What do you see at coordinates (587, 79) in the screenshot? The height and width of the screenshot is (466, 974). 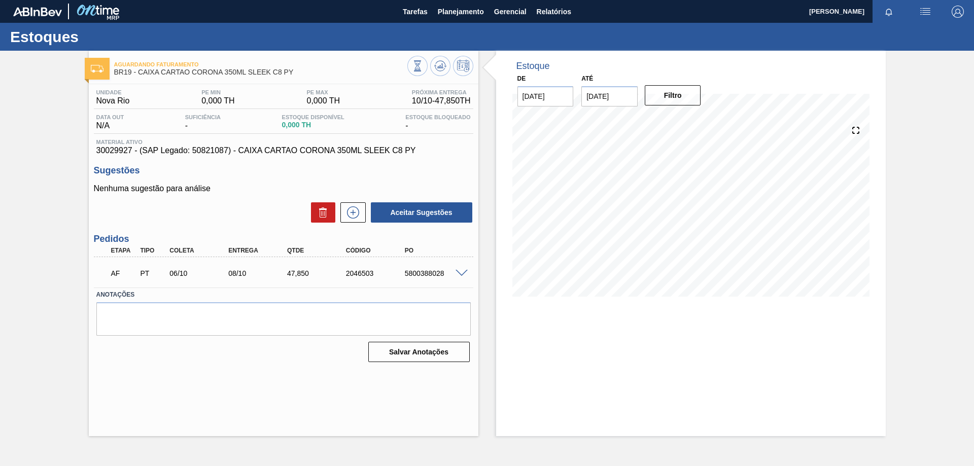 I see `label: Até` at bounding box center [587, 79].